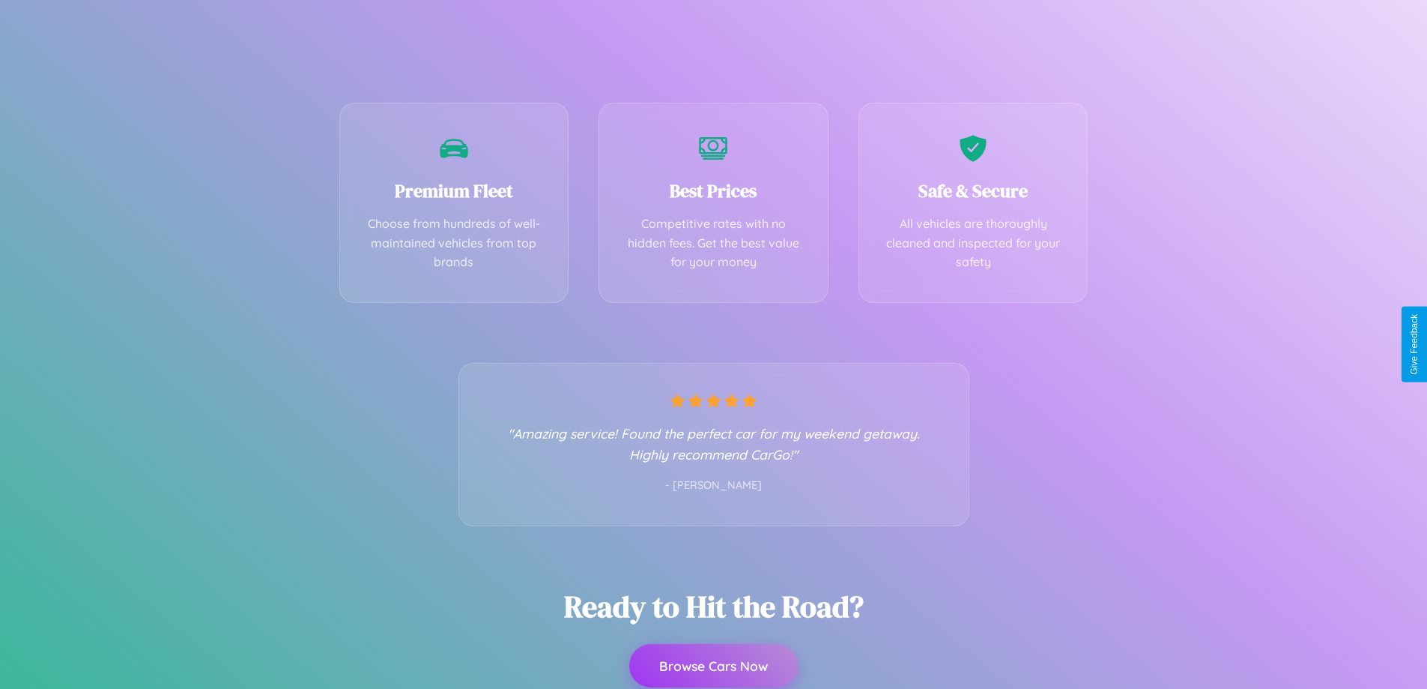 The image size is (1427, 689). What do you see at coordinates (973, 243) in the screenshot?
I see `p: All vehicles are thoroughly cleaned and inspected for your safety` at bounding box center [973, 243].